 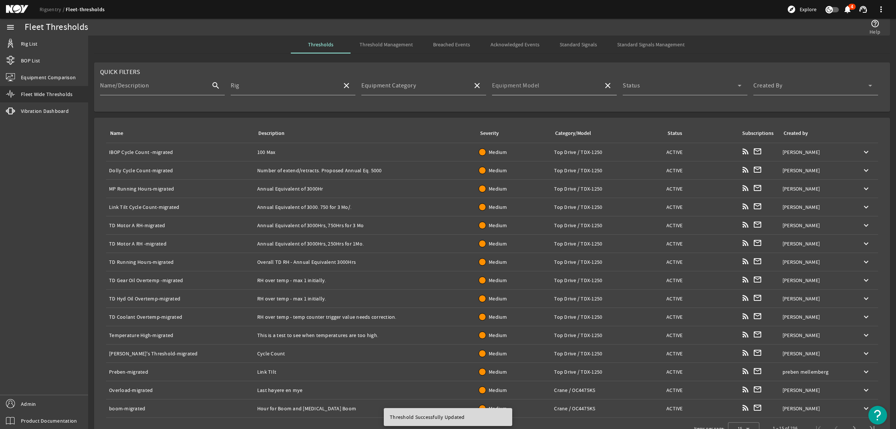 What do you see at coordinates (180, 225) in the screenshot?
I see `div: TD Motor A RH-migrated` at bounding box center [180, 225].